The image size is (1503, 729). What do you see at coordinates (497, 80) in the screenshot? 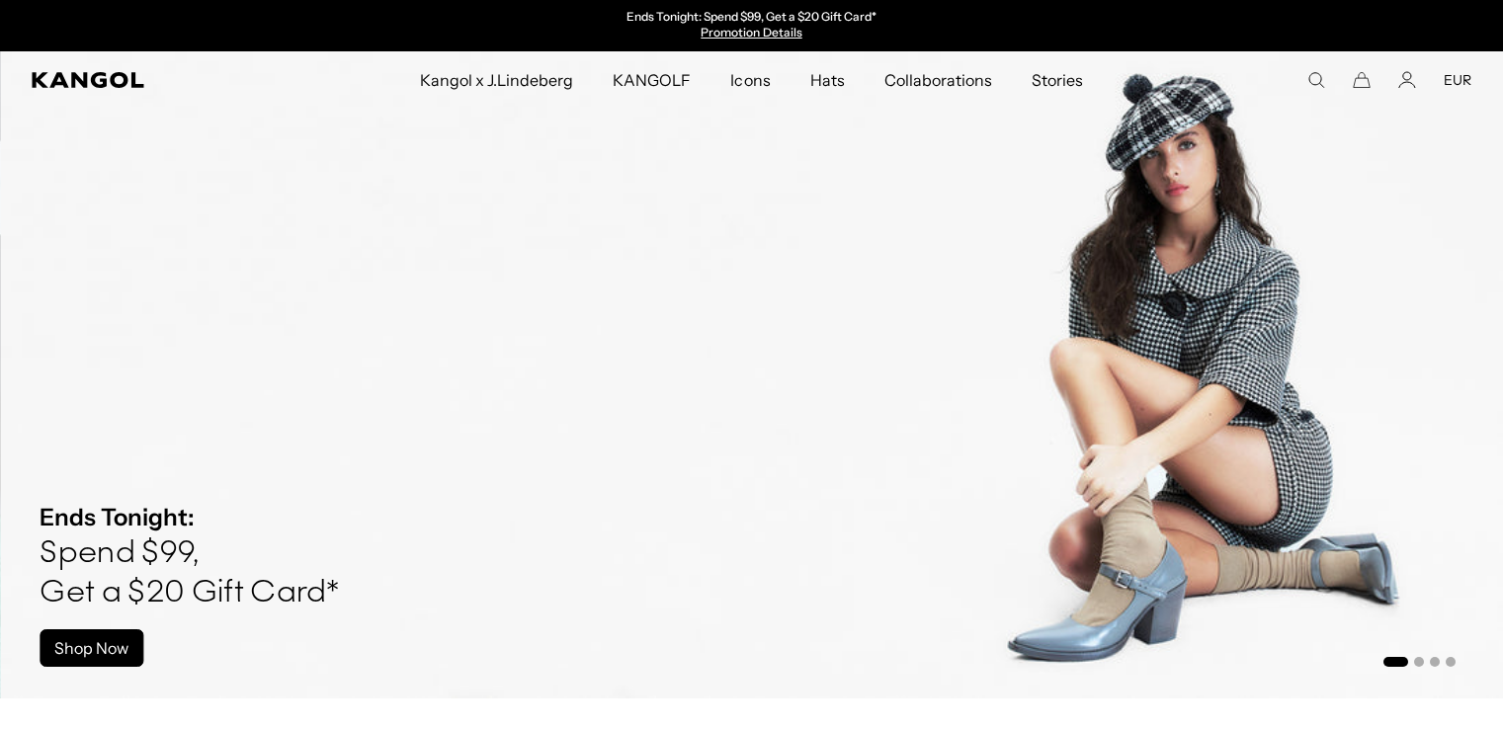
I see `a: Kangol x J.Lindeberg` at bounding box center [497, 80].